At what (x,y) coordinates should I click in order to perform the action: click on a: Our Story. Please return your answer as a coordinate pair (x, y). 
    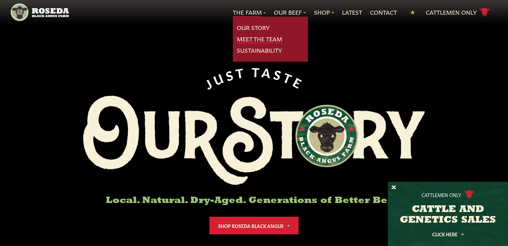
    Looking at the image, I should click on (253, 28).